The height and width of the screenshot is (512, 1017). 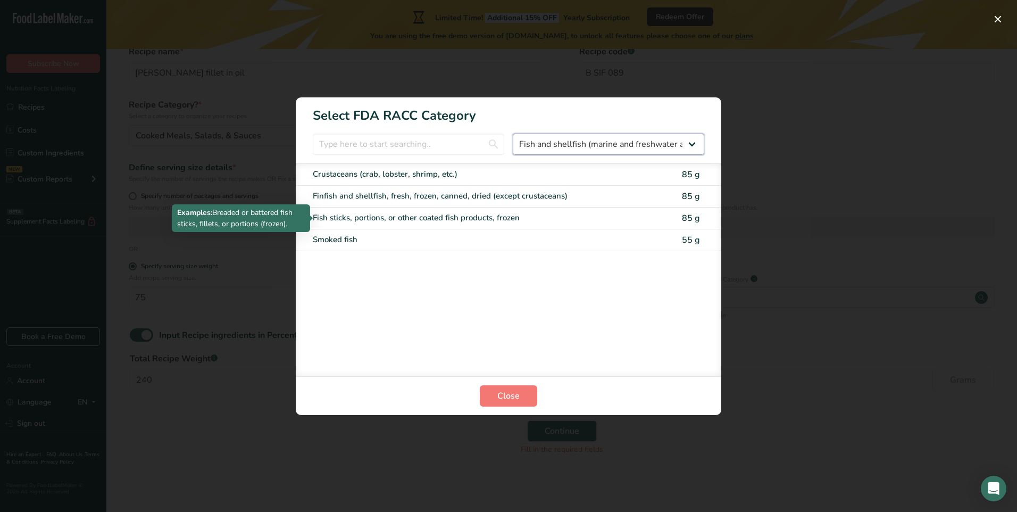 What do you see at coordinates (195, 212) in the screenshot?
I see `b: Examples:` at bounding box center [195, 212].